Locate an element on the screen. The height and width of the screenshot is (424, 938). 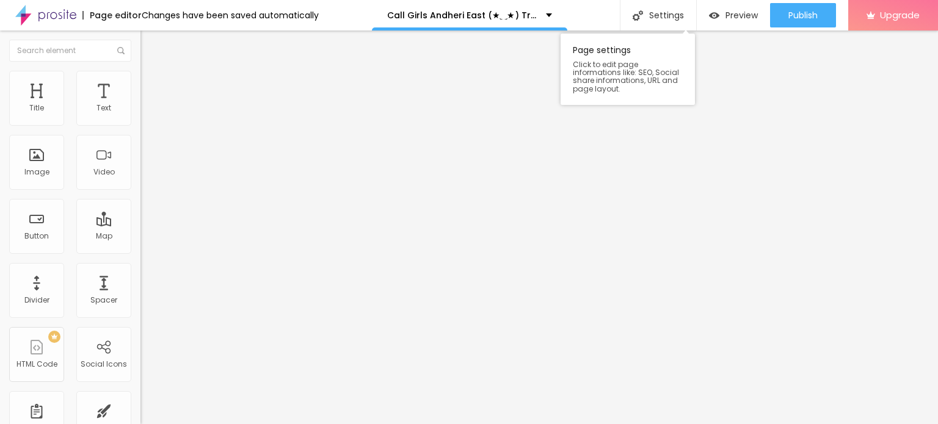
div: Text is located at coordinates (104, 108).